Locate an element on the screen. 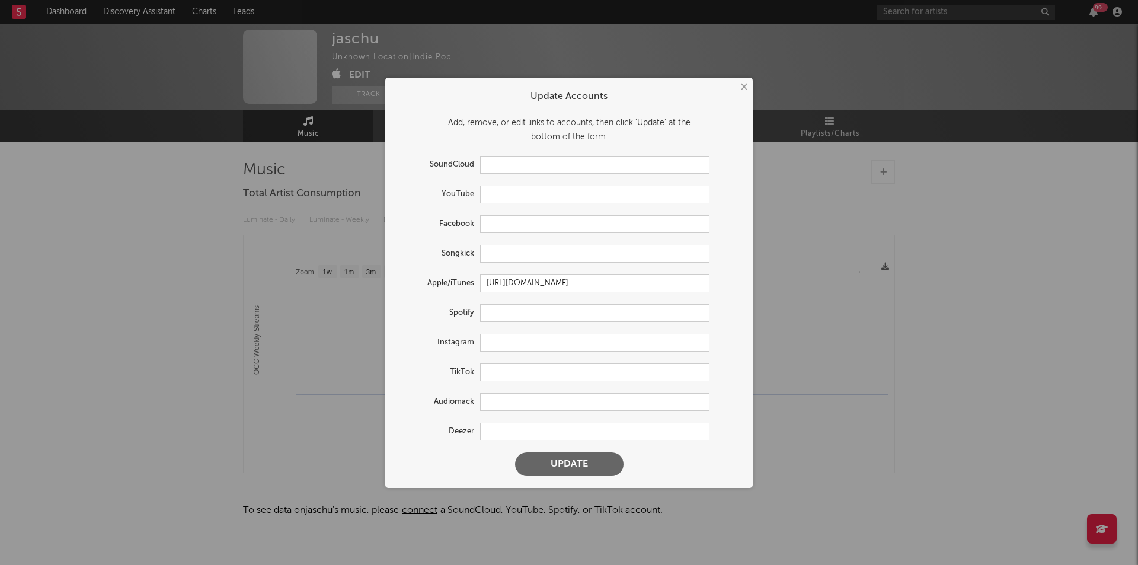 This screenshot has height=565, width=1138. div: Update Accounts is located at coordinates (569, 97).